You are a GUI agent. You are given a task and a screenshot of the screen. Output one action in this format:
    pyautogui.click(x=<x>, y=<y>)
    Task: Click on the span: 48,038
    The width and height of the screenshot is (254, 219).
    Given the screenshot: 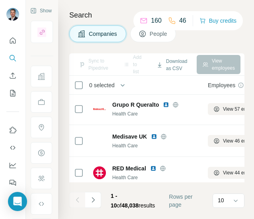 What is the action you would take?
    pyautogui.click(x=130, y=206)
    